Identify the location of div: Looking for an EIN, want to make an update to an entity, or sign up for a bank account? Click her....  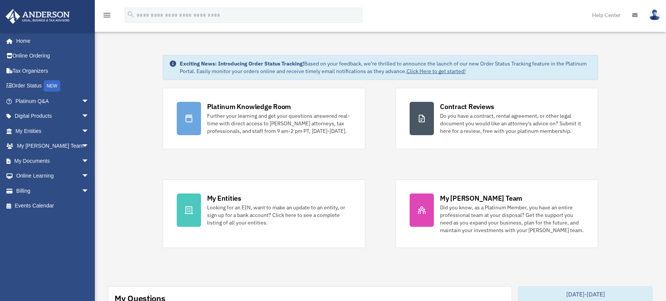
(279, 215).